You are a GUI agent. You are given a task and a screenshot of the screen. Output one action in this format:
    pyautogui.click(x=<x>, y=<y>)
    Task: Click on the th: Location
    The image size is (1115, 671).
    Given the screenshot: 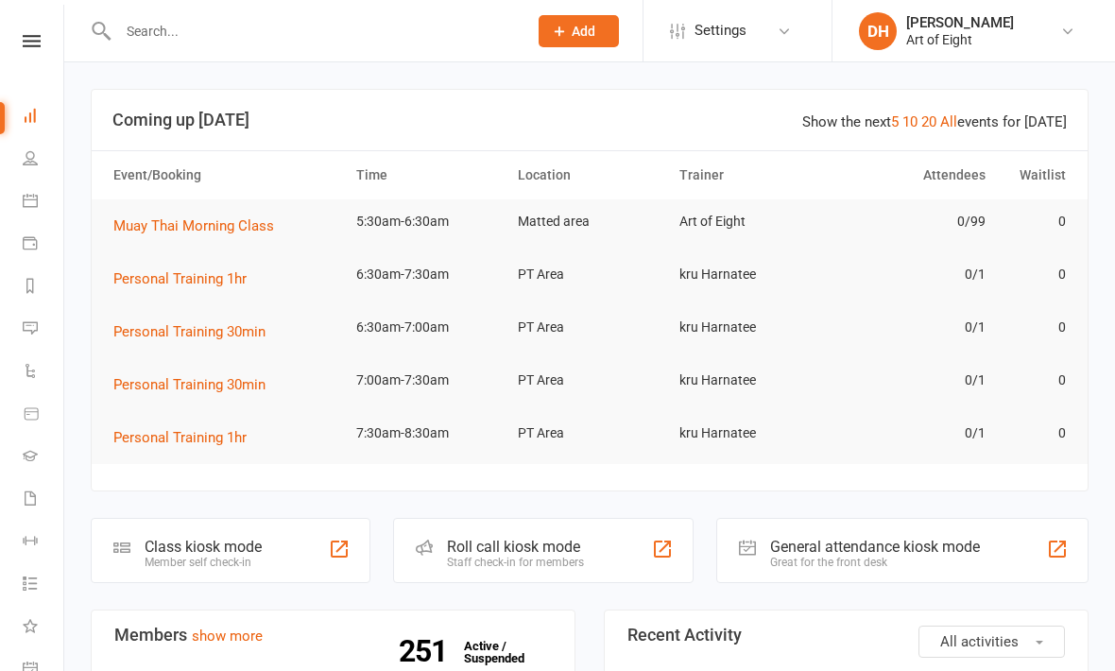 What is the action you would take?
    pyautogui.click(x=590, y=175)
    